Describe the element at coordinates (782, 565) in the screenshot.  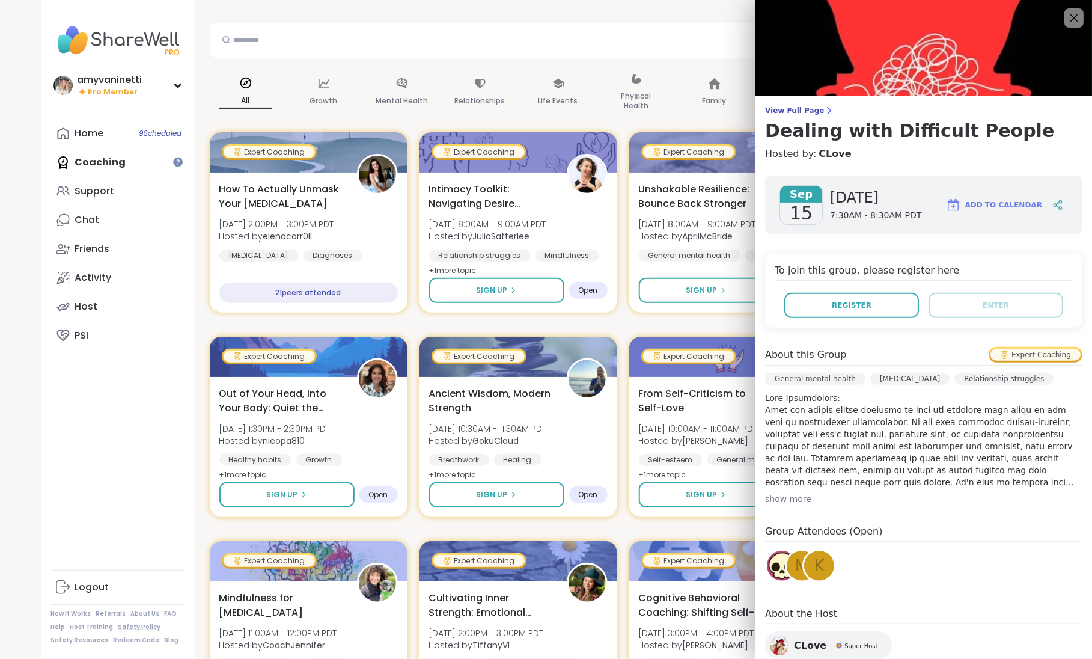
I see `img: skell` at that location.